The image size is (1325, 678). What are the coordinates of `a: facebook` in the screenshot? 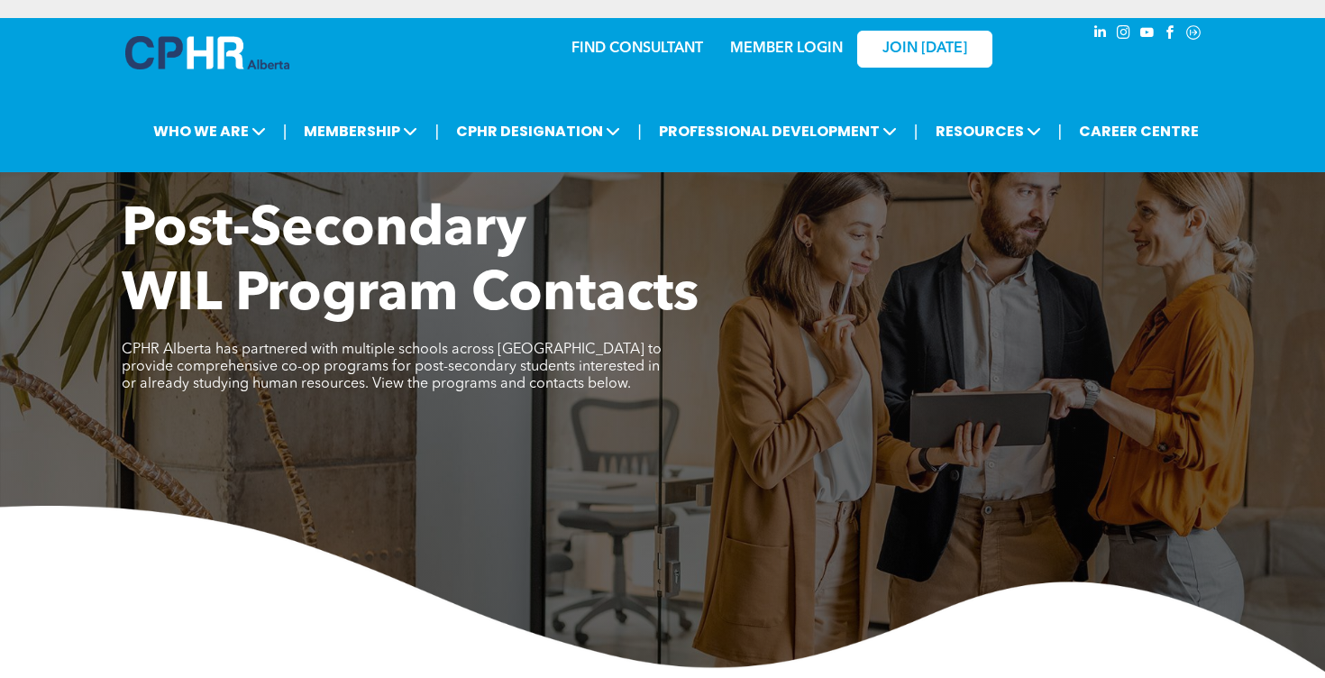 It's located at (1170, 34).